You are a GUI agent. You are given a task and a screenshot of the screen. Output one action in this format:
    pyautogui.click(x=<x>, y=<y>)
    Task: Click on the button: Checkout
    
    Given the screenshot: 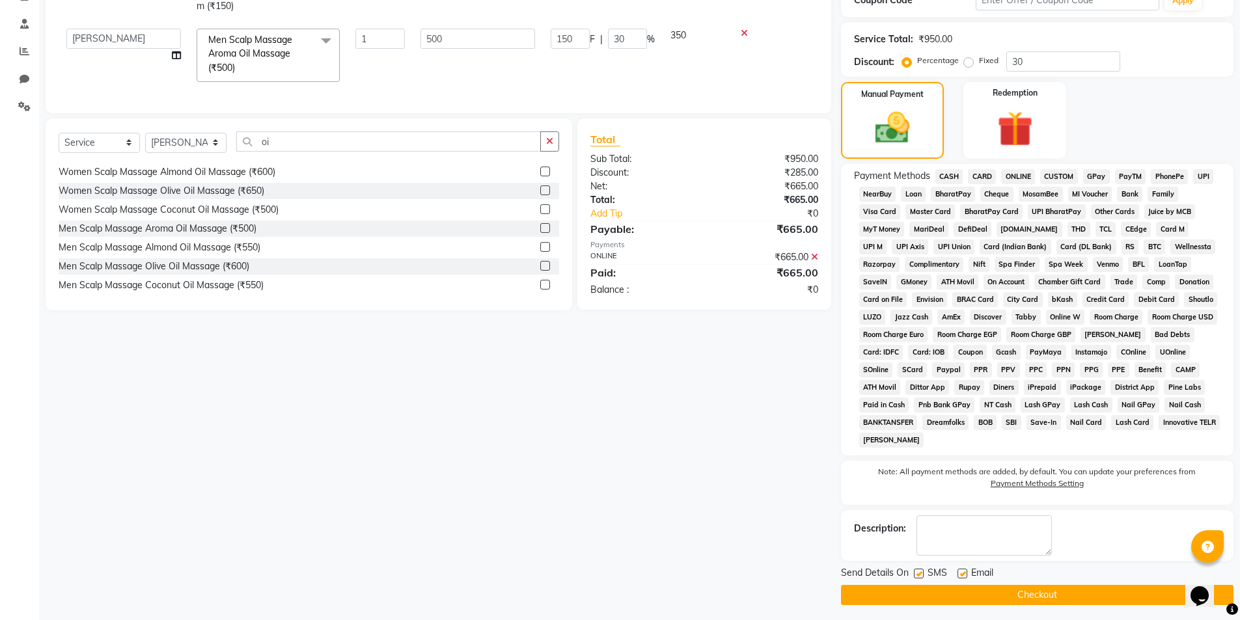 What is the action you would take?
    pyautogui.click(x=1037, y=595)
    